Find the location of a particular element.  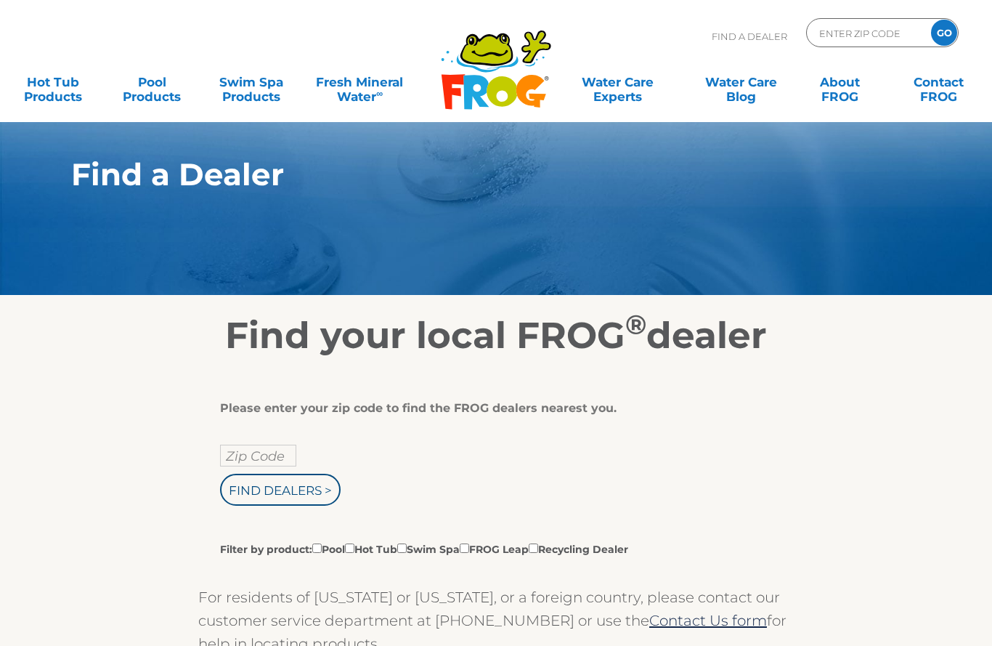

a: Fresh MineralWater∞ is located at coordinates (360, 82).